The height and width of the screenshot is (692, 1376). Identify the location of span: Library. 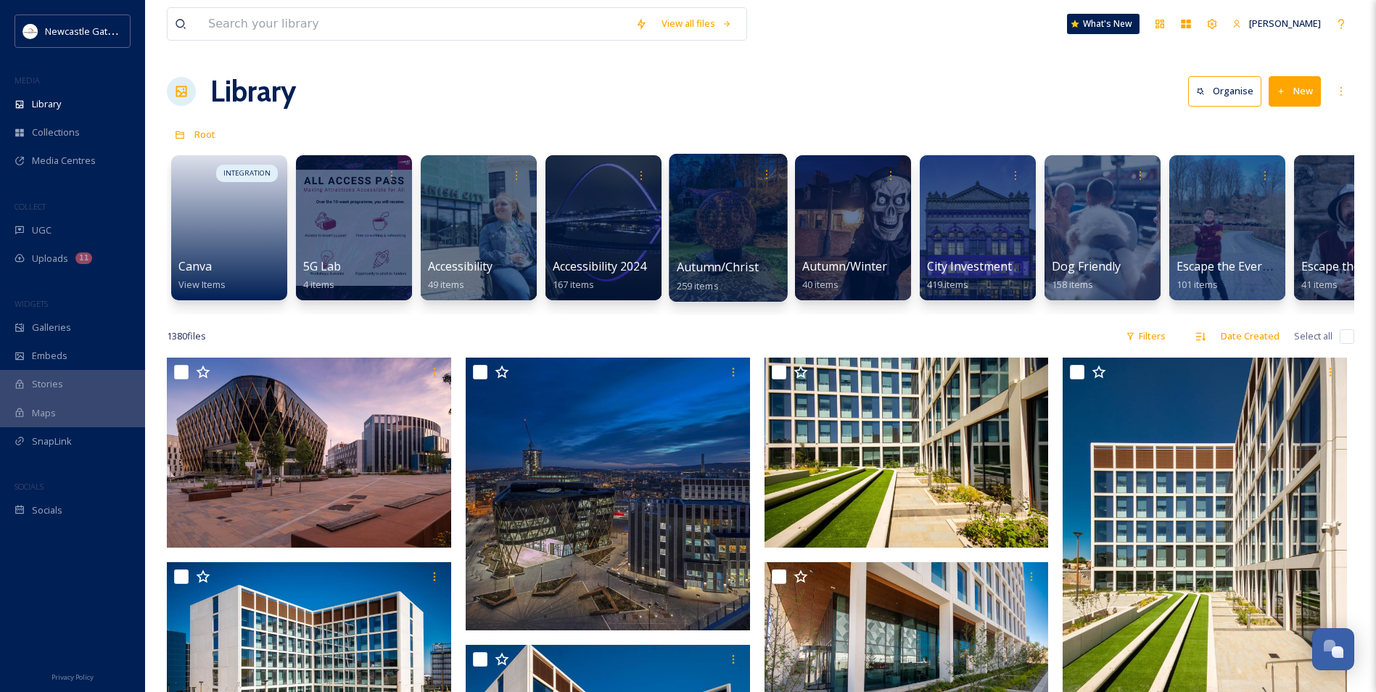
(46, 104).